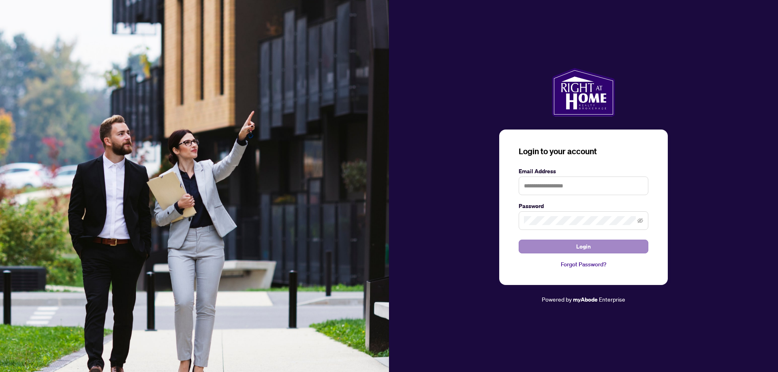  What do you see at coordinates (585, 300) in the screenshot?
I see `a: myAbode` at bounding box center [585, 300].